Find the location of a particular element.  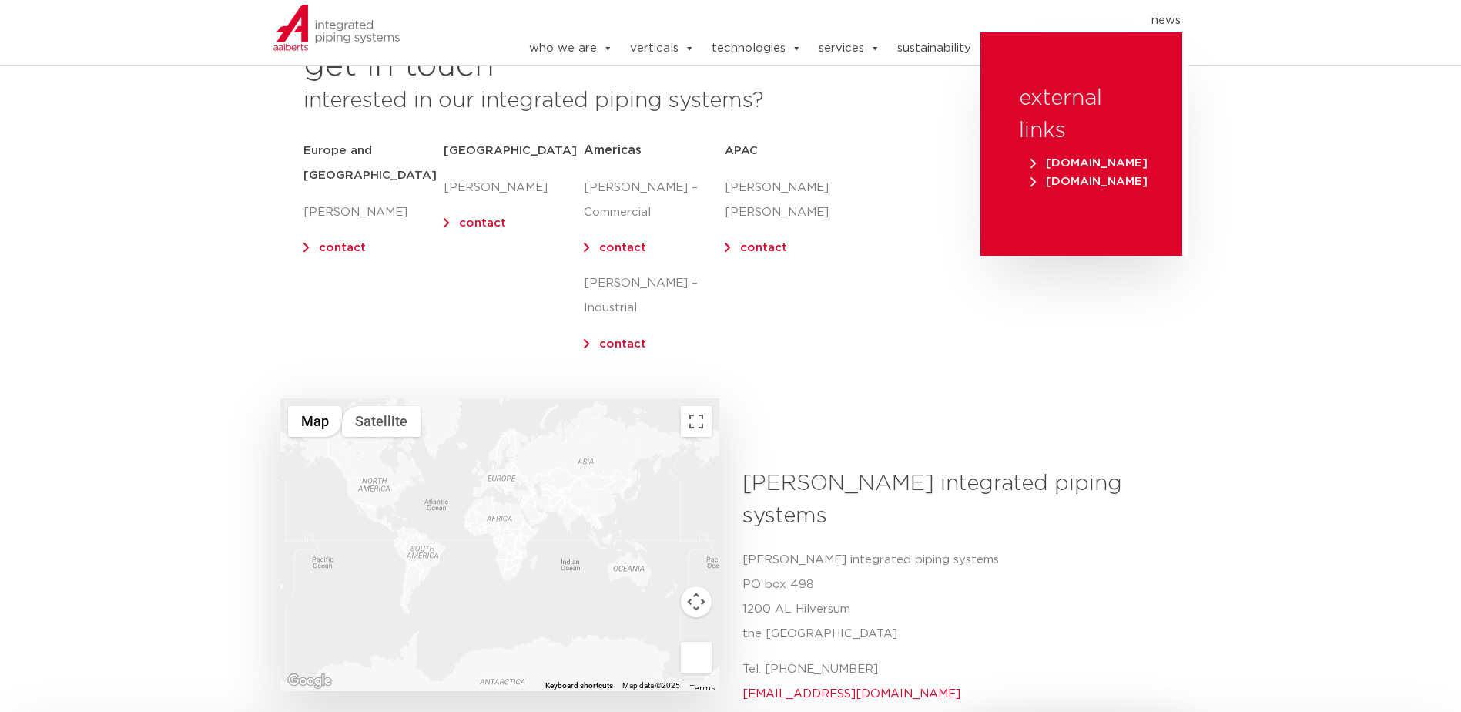

button: Show street map is located at coordinates (315, 421).